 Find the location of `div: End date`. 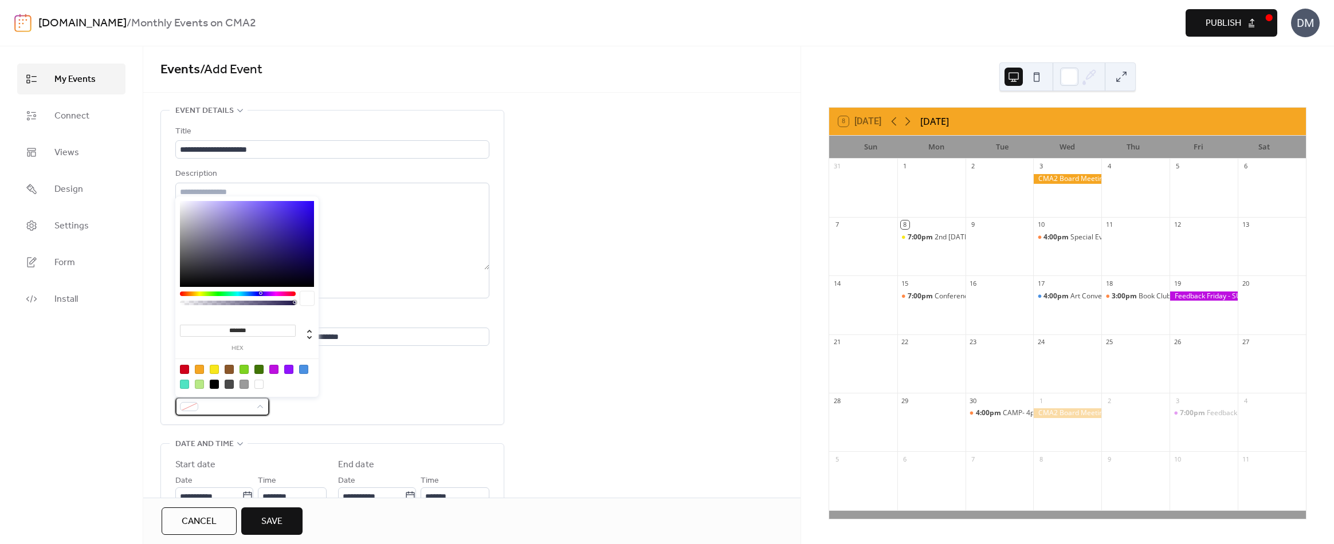

div: End date is located at coordinates (356, 465).